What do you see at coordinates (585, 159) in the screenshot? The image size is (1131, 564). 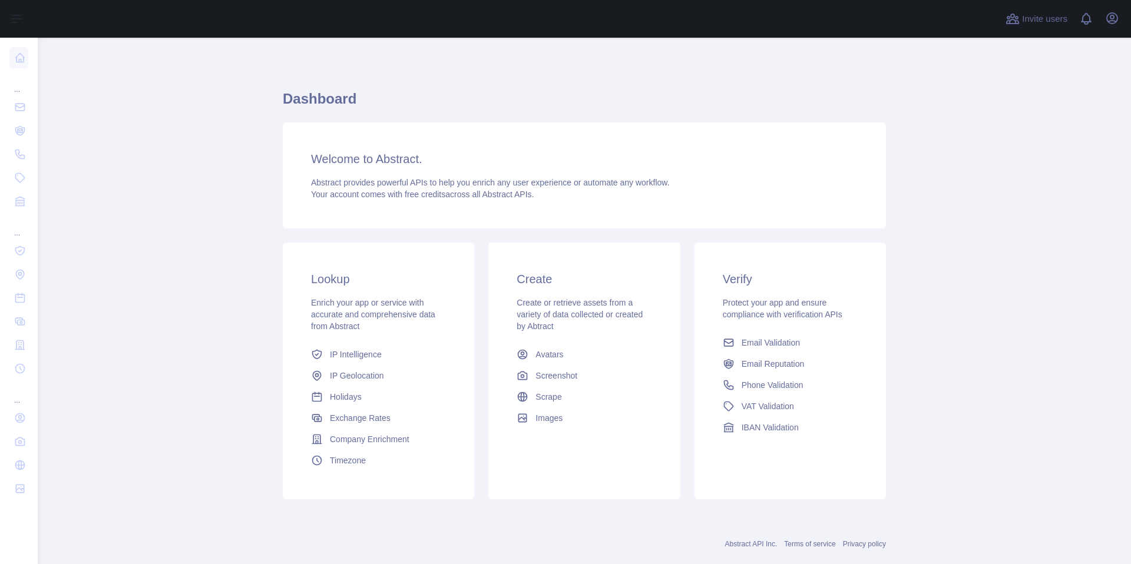 I see `h3: Welcome to Abstract.` at bounding box center [585, 159].